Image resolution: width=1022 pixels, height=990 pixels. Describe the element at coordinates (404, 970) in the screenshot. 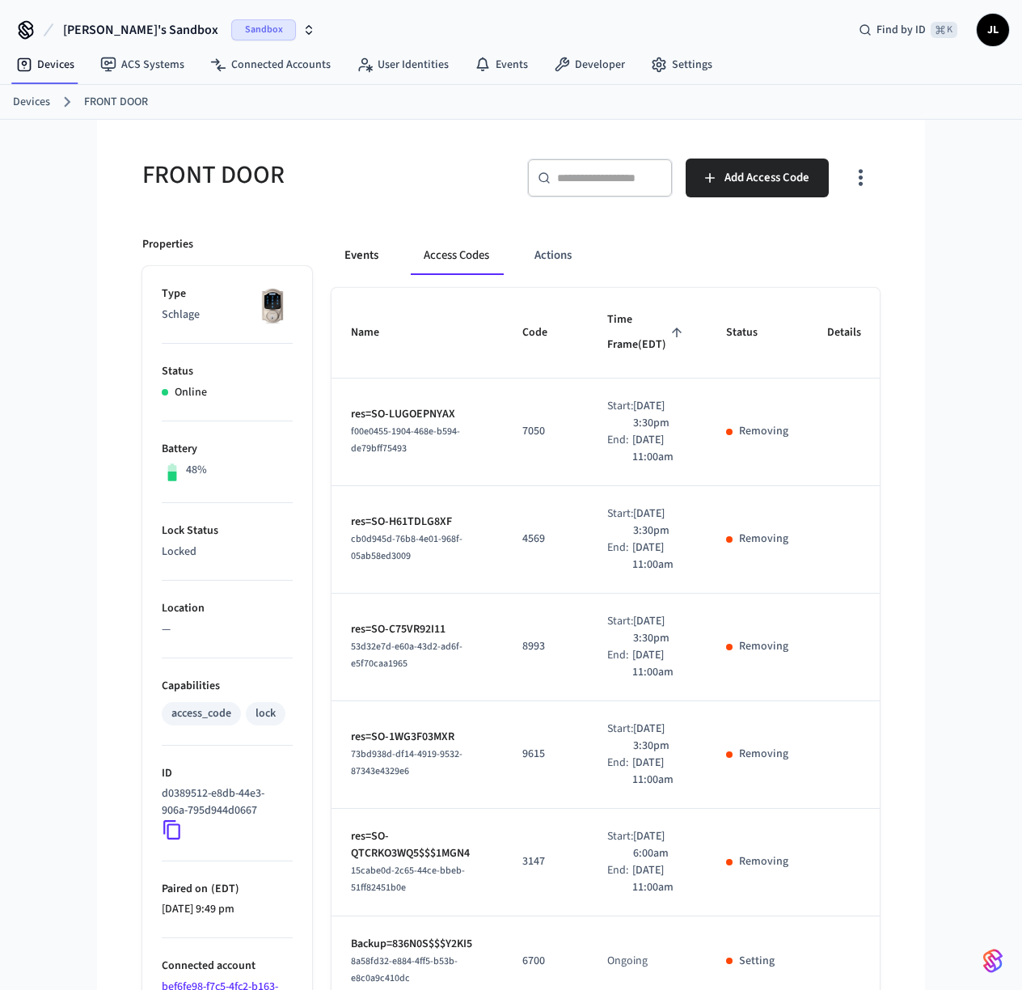

I see `span: 8a58fd32-e884-4ff5-b53b-e8c0a9c410dc` at that location.